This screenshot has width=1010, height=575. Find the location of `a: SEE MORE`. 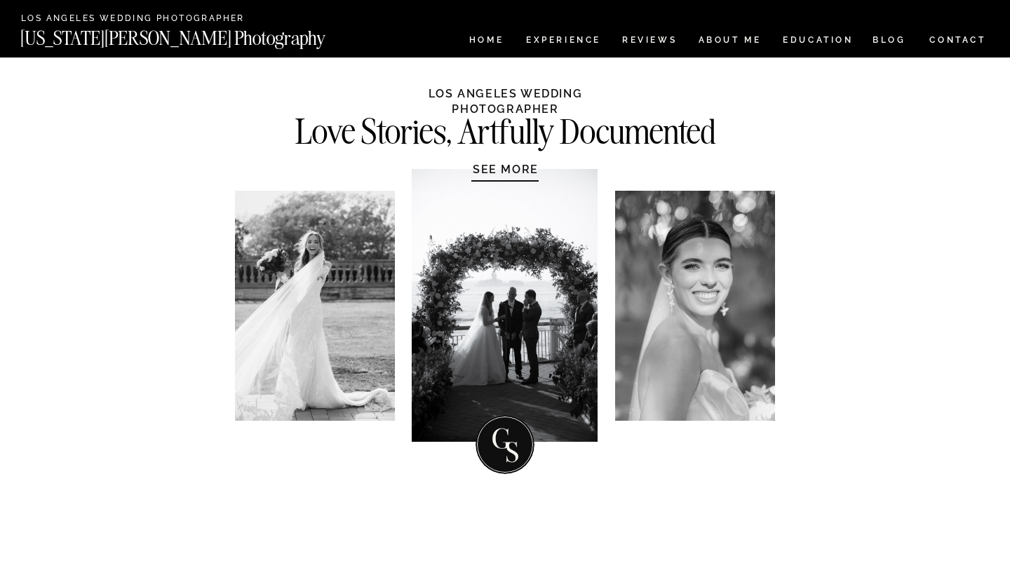

a: SEE MORE is located at coordinates (506, 169).